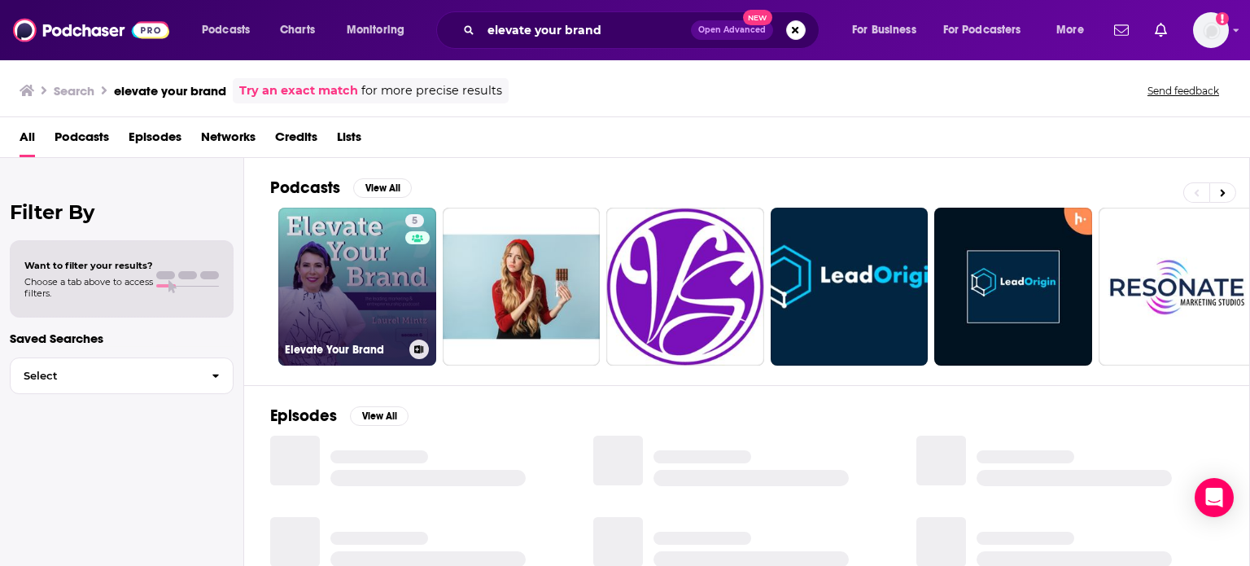  Describe the element at coordinates (89, 265) in the screenshot. I see `span: Want to filter your results?` at that location.